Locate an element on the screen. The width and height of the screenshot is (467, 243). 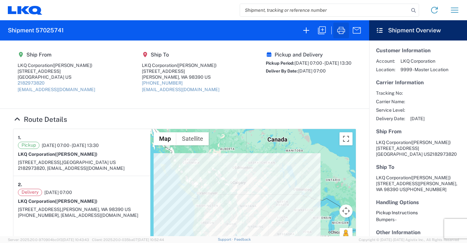
header: Shipment Overview is located at coordinates (418, 30).